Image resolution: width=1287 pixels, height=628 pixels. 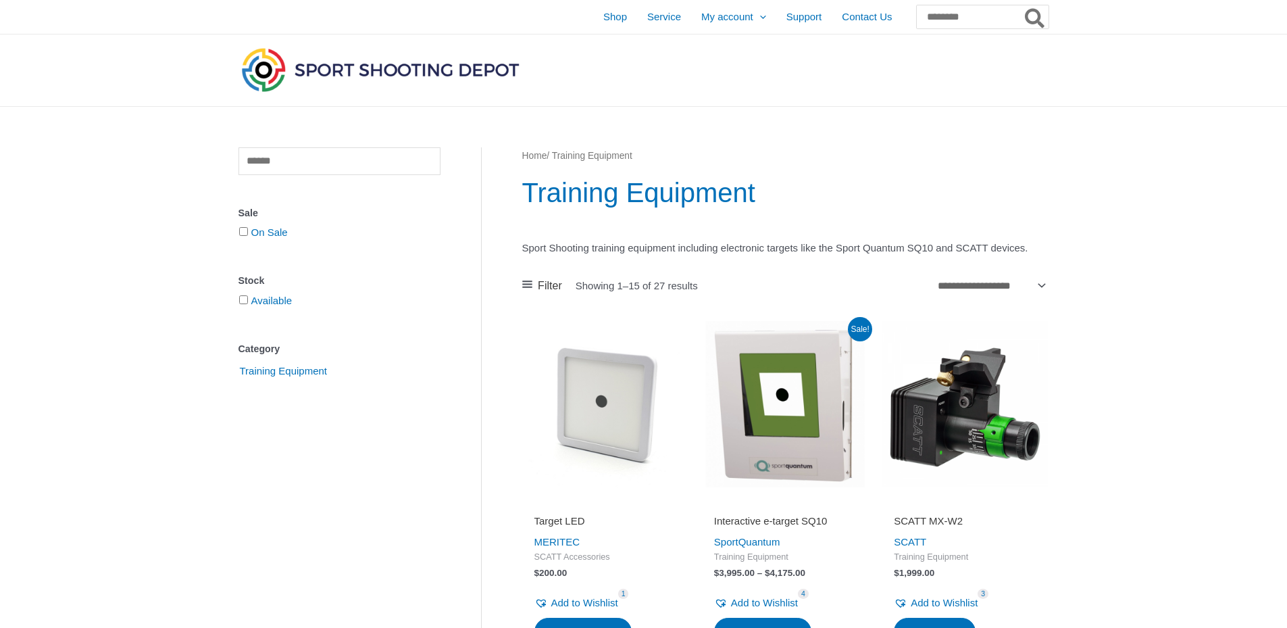 I want to click on h2: Target LED, so click(x=605, y=521).